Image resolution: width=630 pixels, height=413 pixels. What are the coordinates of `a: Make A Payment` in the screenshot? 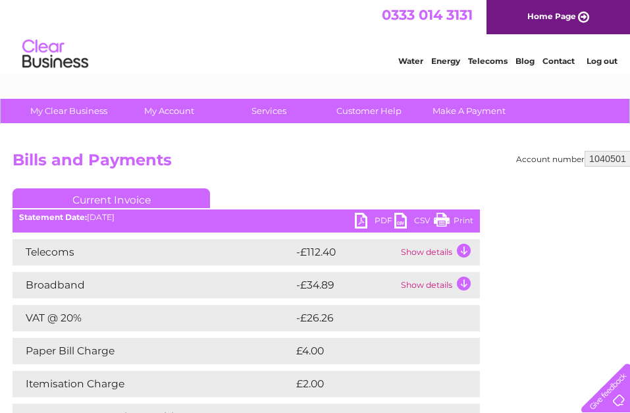 It's located at (469, 111).